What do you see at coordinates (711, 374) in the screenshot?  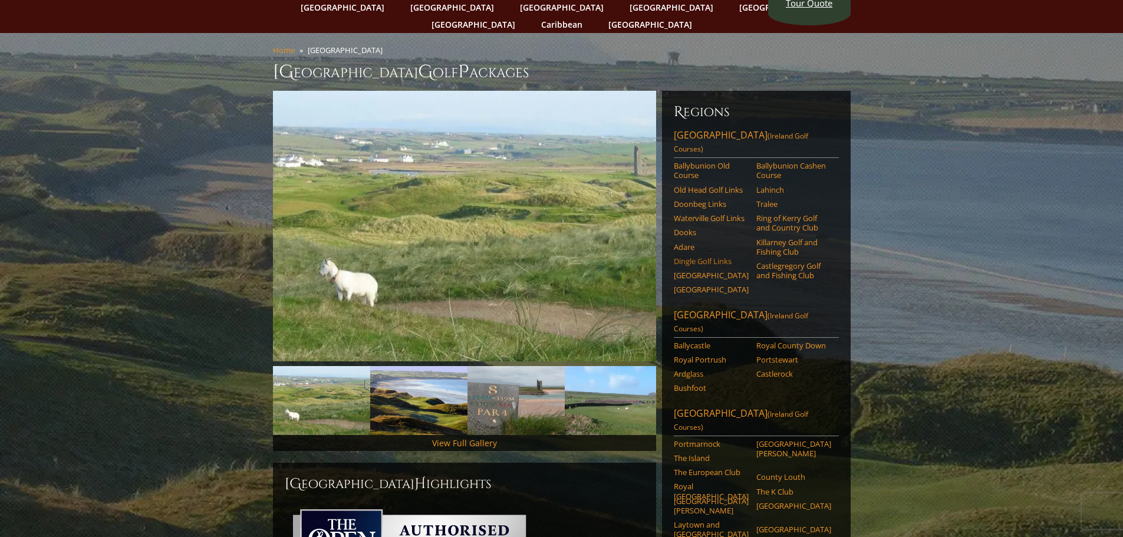 I see `a: Ardglass` at bounding box center [711, 374].